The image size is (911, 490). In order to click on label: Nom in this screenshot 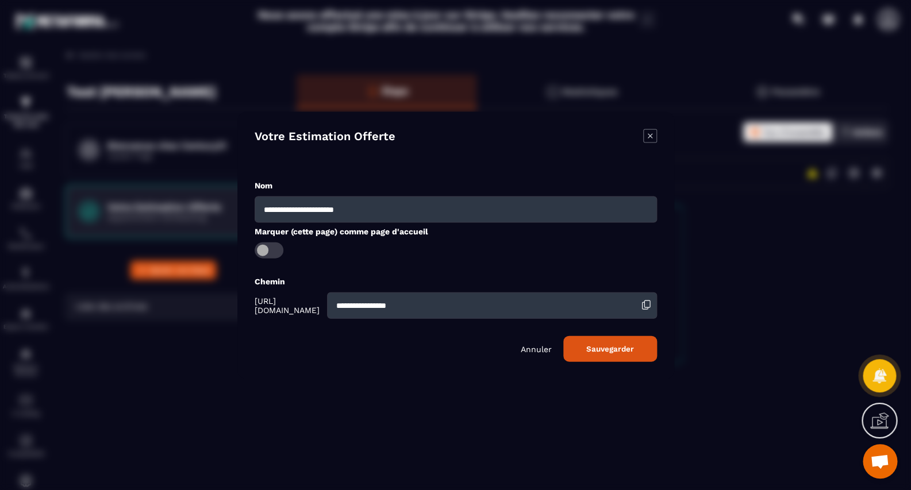, I will do `click(263, 185)`.